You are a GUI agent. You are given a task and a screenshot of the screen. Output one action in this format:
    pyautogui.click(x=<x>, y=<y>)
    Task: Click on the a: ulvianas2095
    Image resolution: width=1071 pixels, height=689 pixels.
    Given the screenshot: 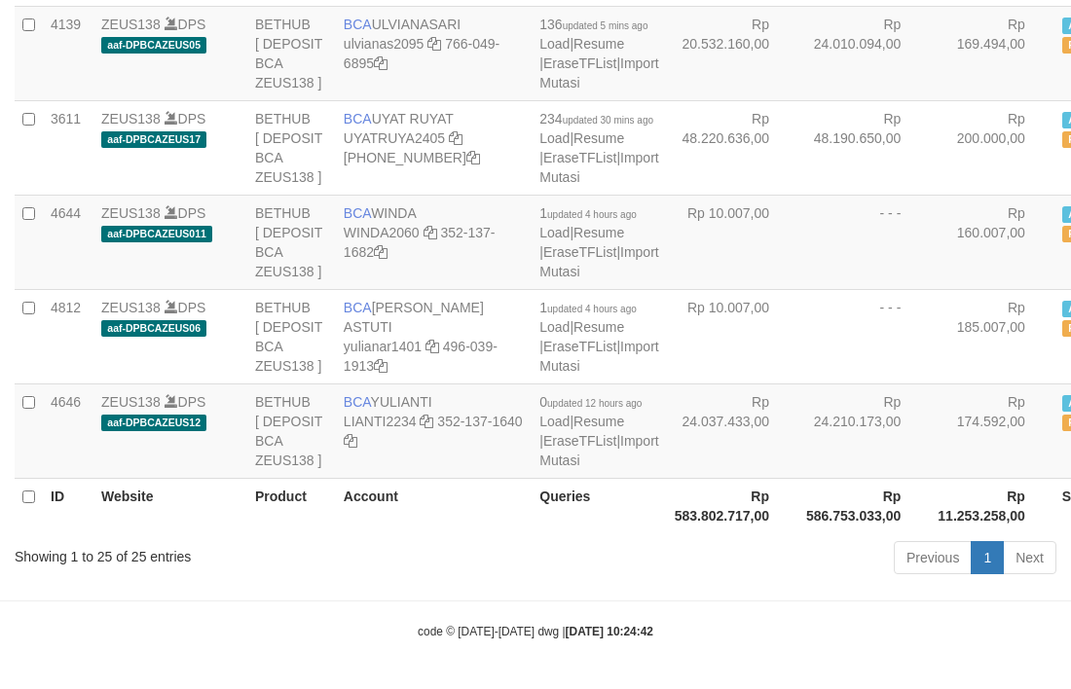 What is the action you would take?
    pyautogui.click(x=383, y=44)
    